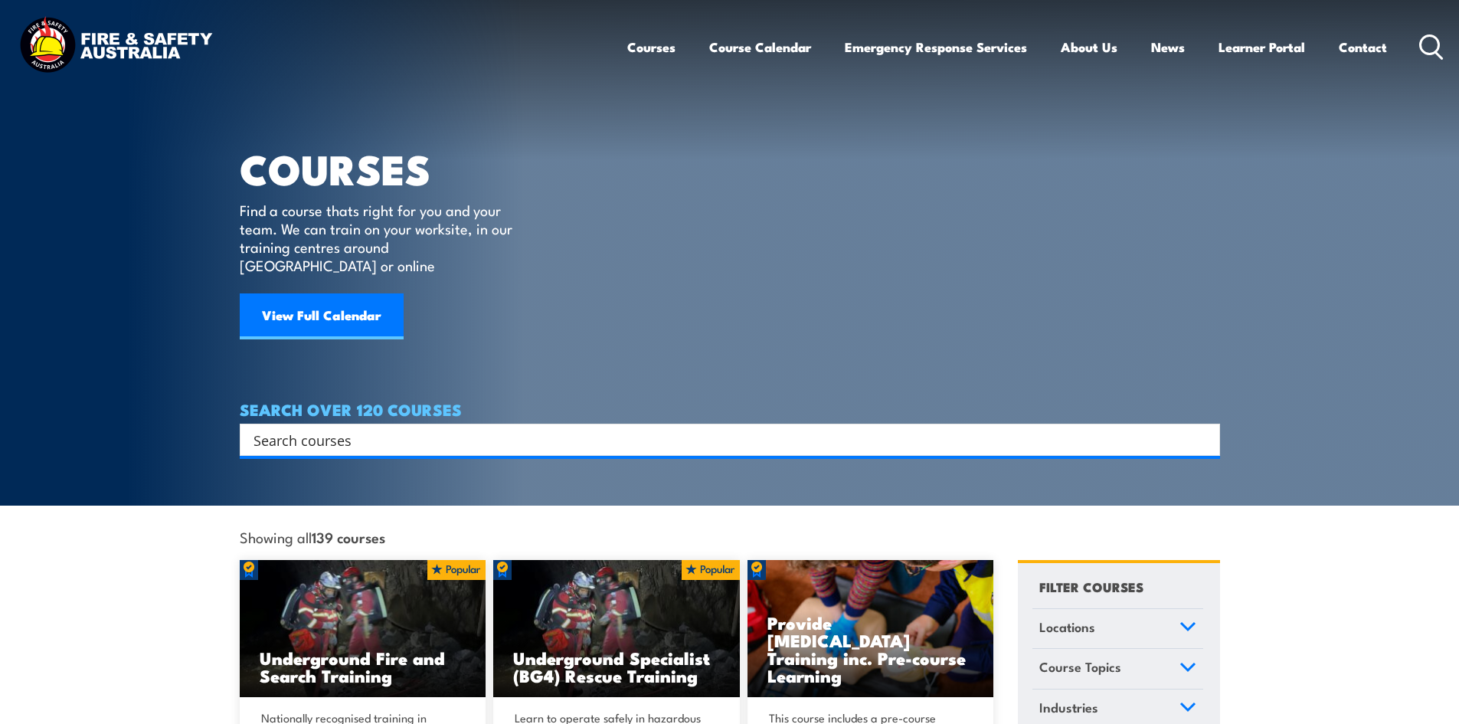  What do you see at coordinates (720, 440) in the screenshot?
I see `input: Search input` at bounding box center [720, 440].